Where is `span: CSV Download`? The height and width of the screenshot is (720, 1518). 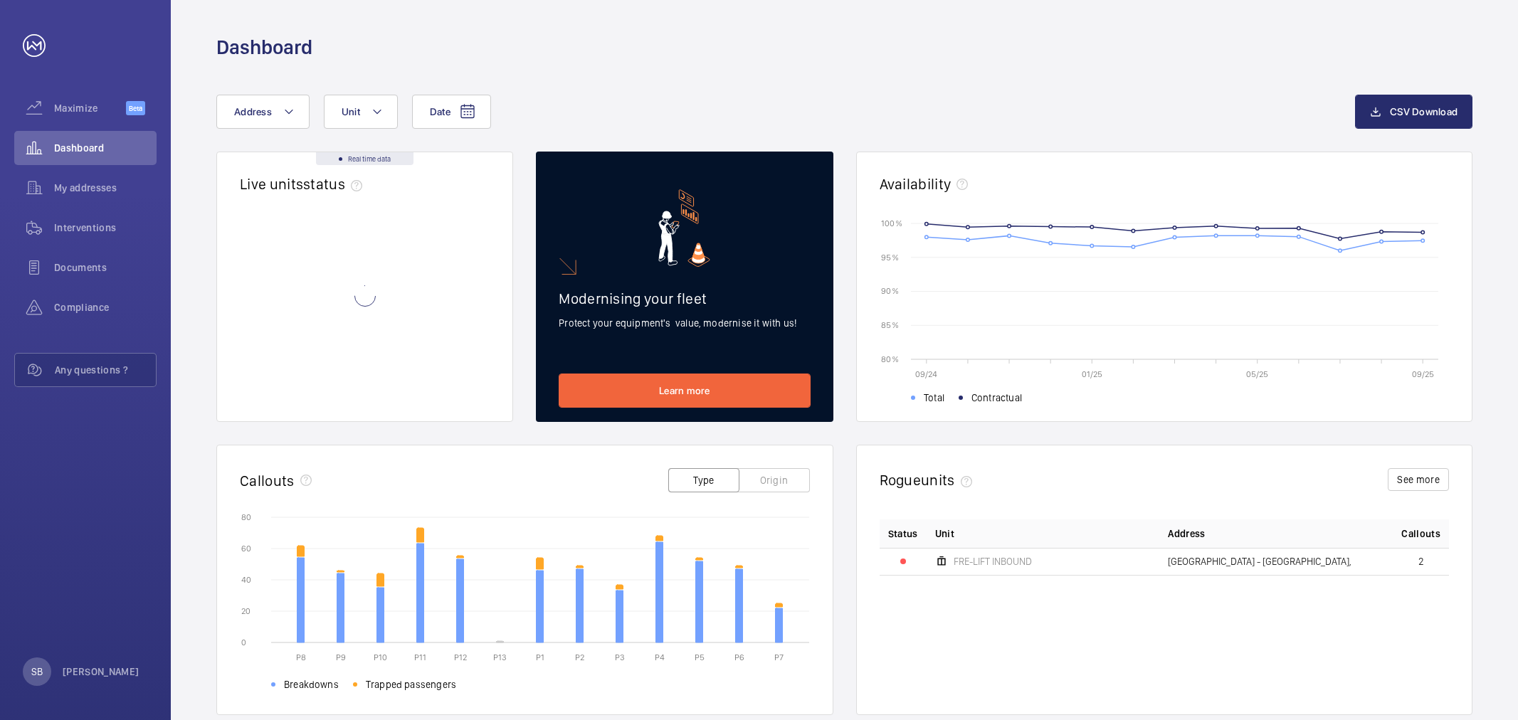
span: CSV Download is located at coordinates (1423, 112).